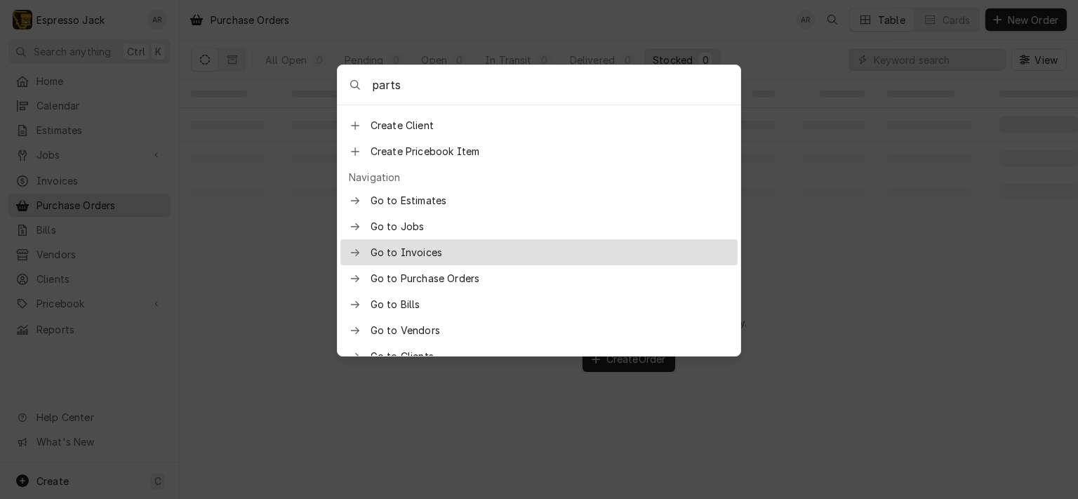 The image size is (1078, 499). I want to click on span: Create Pricebook Item, so click(549, 151).